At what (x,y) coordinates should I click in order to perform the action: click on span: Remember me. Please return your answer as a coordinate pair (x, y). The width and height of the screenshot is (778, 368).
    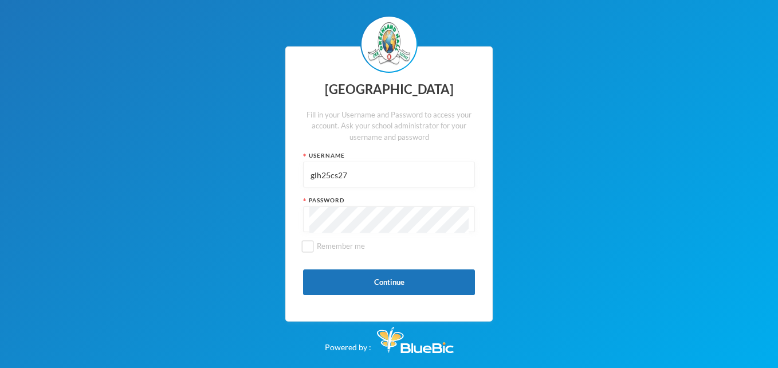
    Looking at the image, I should click on (341, 246).